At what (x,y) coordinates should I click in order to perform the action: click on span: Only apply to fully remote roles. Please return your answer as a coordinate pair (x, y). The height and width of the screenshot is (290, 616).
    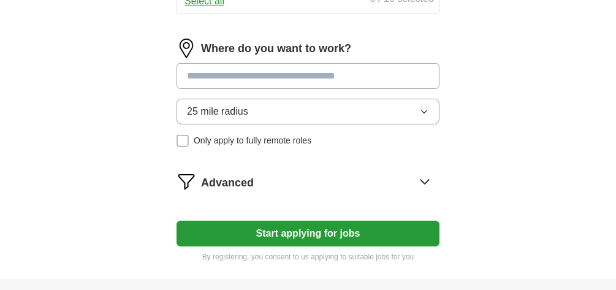
    Looking at the image, I should click on (253, 140).